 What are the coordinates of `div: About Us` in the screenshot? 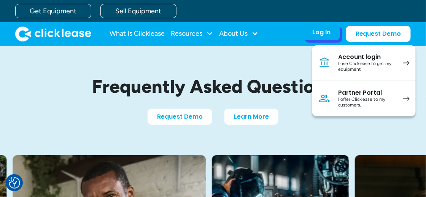 It's located at (239, 34).